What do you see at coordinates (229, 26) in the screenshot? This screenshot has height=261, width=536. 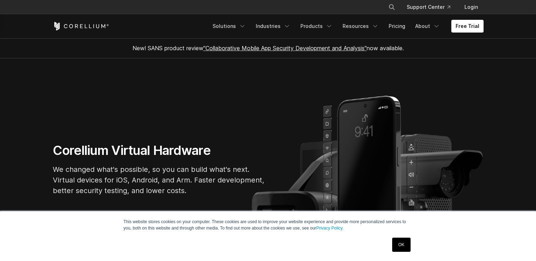 I see `a: Solutions` at bounding box center [229, 26].